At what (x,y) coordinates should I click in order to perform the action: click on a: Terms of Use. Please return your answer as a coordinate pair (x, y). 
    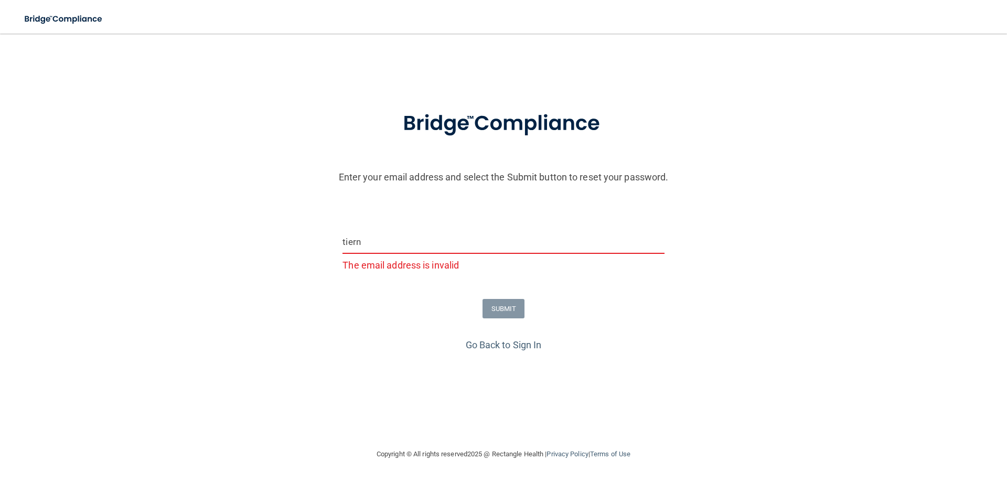
    Looking at the image, I should click on (610, 454).